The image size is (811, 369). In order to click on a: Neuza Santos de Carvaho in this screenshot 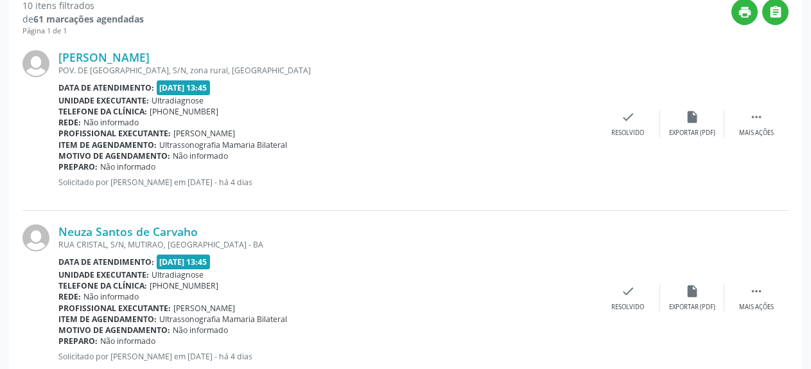, I will do `click(128, 231)`.